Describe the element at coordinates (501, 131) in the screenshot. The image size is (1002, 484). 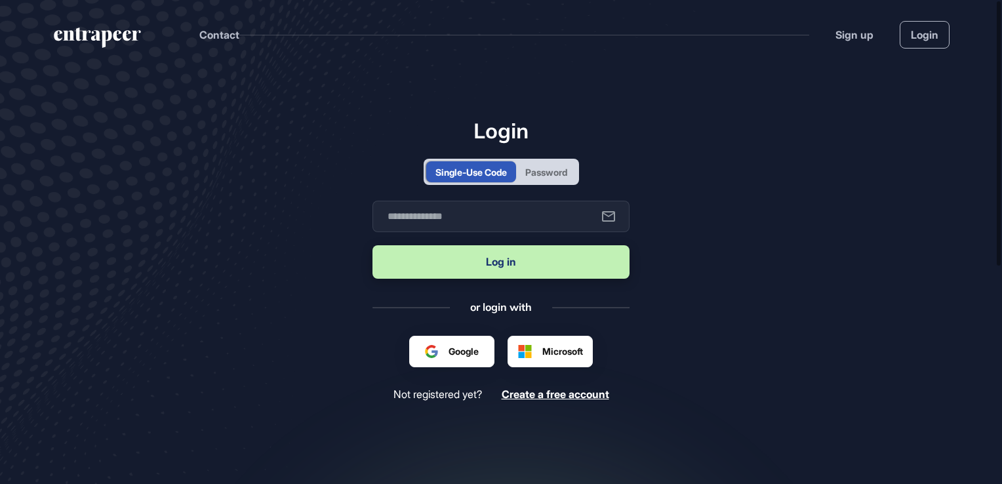
I see `h1: Login` at that location.